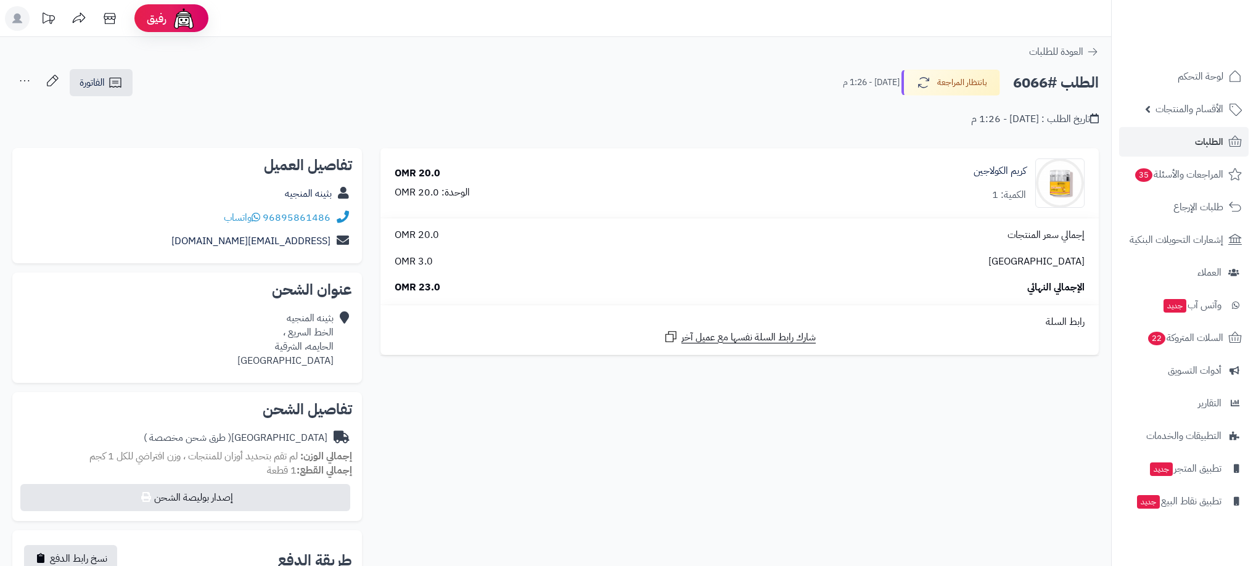 This screenshot has width=1256, height=566. What do you see at coordinates (1185, 338) in the screenshot?
I see `span: السلات المتروكة` at bounding box center [1185, 338].